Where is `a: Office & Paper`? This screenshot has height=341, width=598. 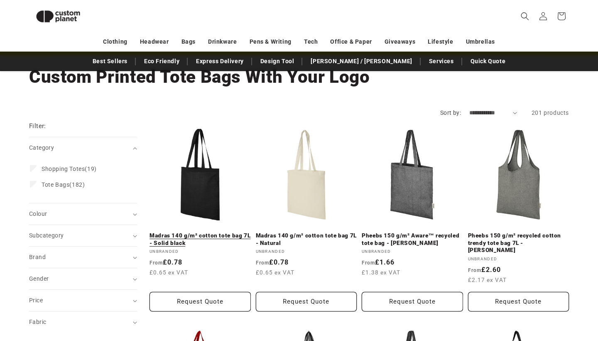 a: Office & Paper is located at coordinates (351, 42).